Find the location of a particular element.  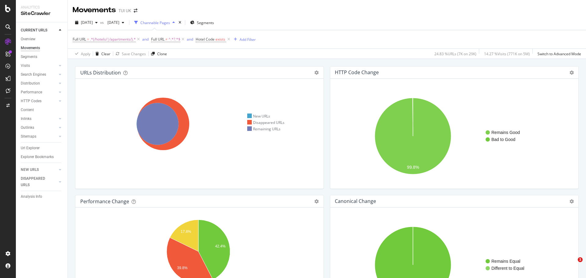

text: 42.4% is located at coordinates (220, 246).